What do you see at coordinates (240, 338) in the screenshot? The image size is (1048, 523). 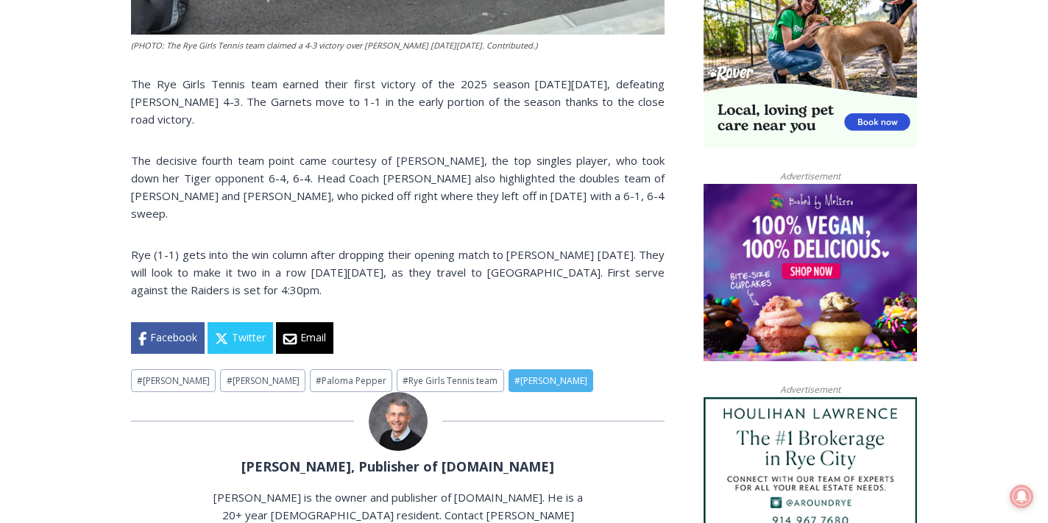 I see `a: Twitter` at bounding box center [240, 338].